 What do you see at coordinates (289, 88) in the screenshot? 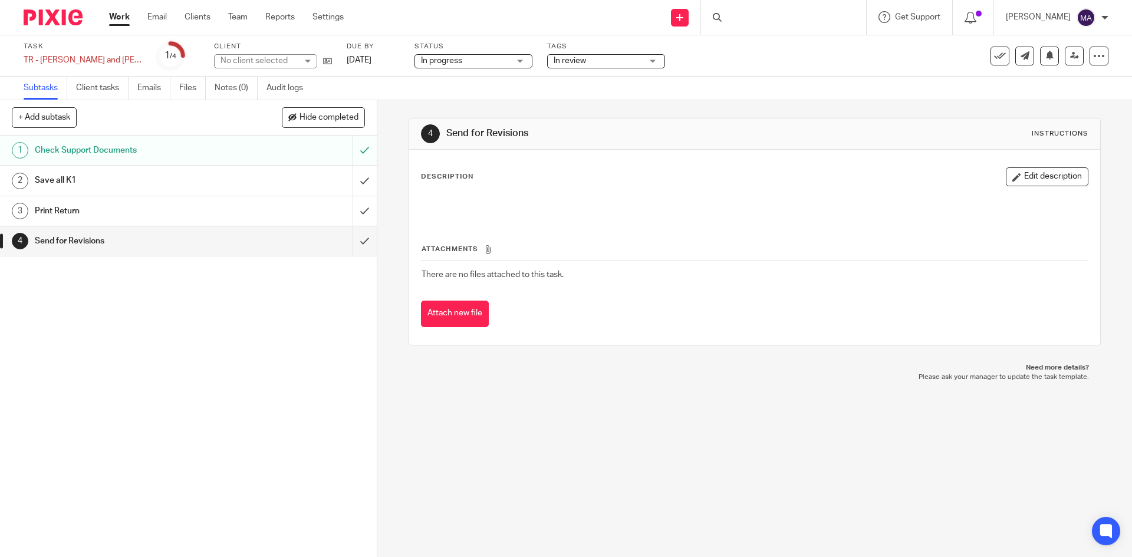
I see `a: Audit logs` at bounding box center [289, 88].